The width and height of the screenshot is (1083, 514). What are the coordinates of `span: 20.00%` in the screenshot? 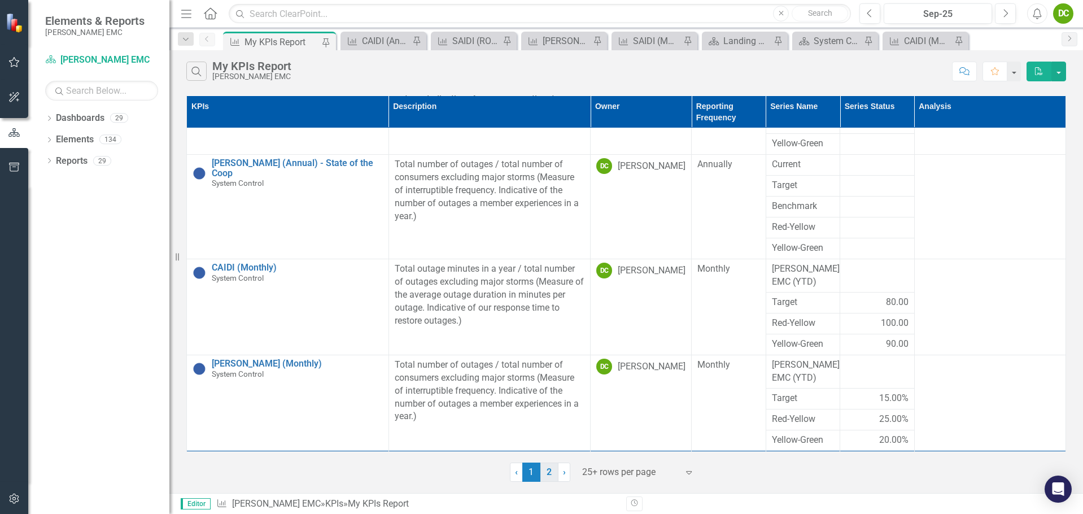 It's located at (894, 440).